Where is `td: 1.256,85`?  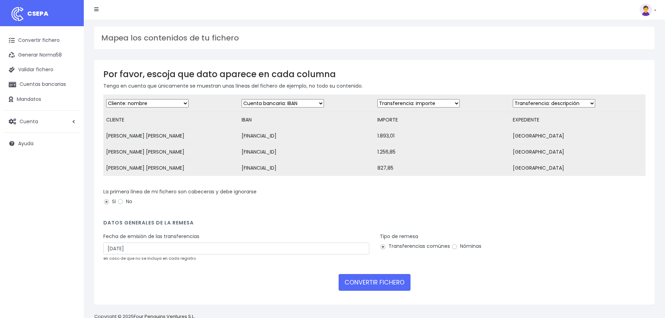
td: 1.256,85 is located at coordinates (442, 152).